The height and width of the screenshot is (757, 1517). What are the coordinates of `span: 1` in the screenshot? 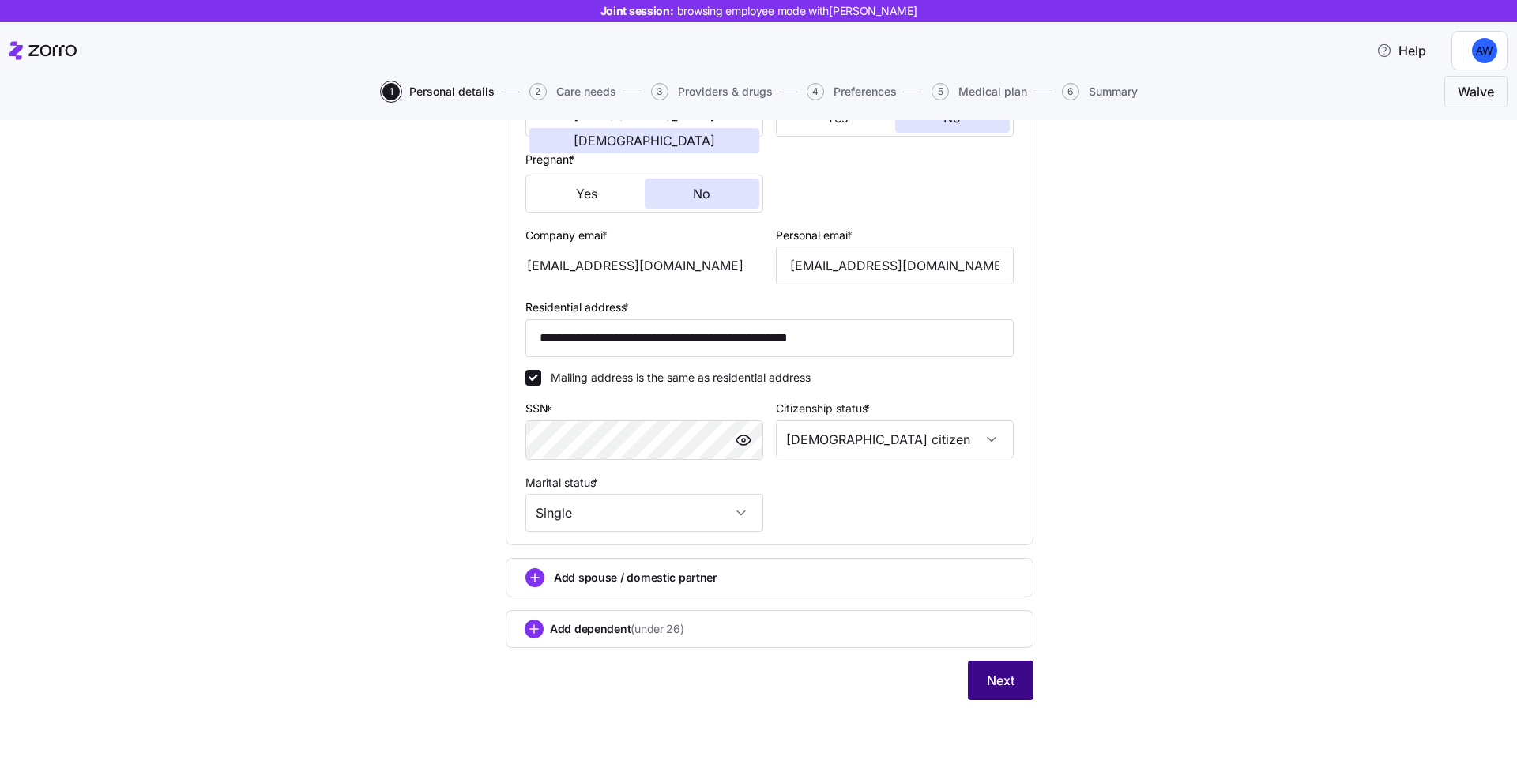 It's located at (391, 92).